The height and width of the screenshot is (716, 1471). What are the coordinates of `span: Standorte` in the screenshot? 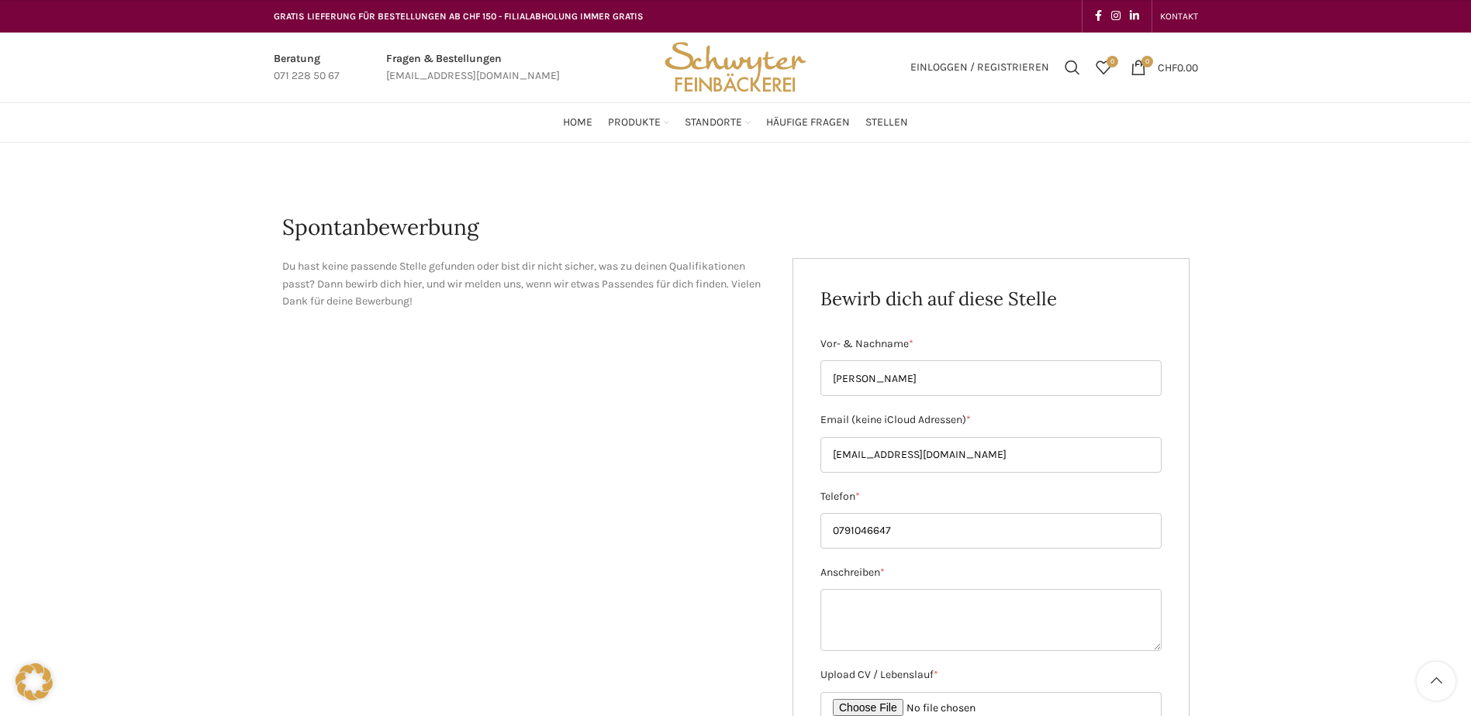 It's located at (713, 123).